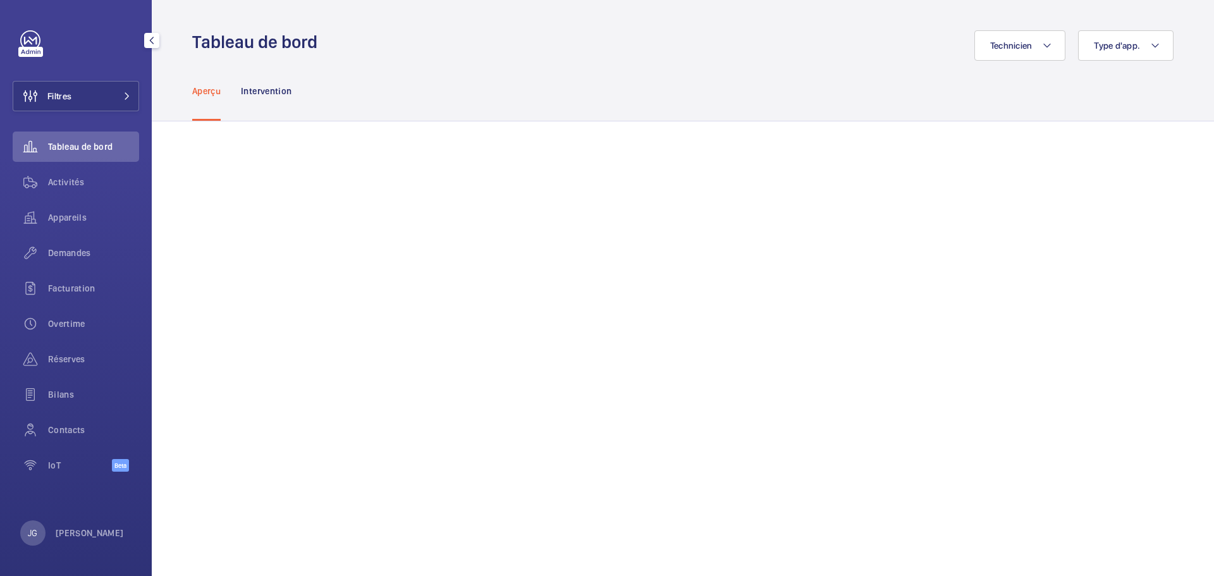 This screenshot has width=1214, height=576. I want to click on span: Type d'app., so click(1117, 46).